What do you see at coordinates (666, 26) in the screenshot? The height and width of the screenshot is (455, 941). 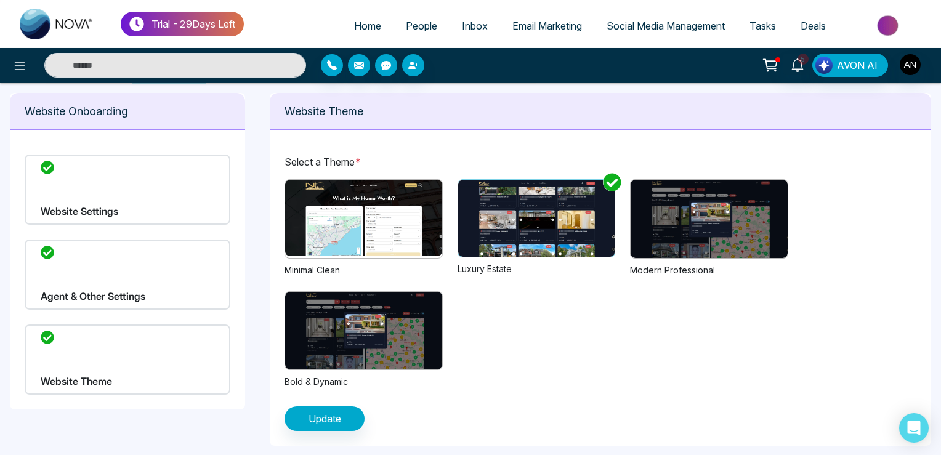 I see `a: Social Media Management` at bounding box center [666, 26].